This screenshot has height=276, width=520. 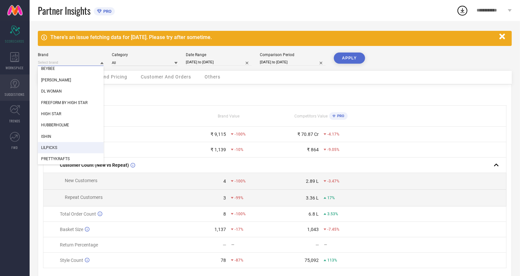 I want to click on span: Return Percentage, so click(x=79, y=245).